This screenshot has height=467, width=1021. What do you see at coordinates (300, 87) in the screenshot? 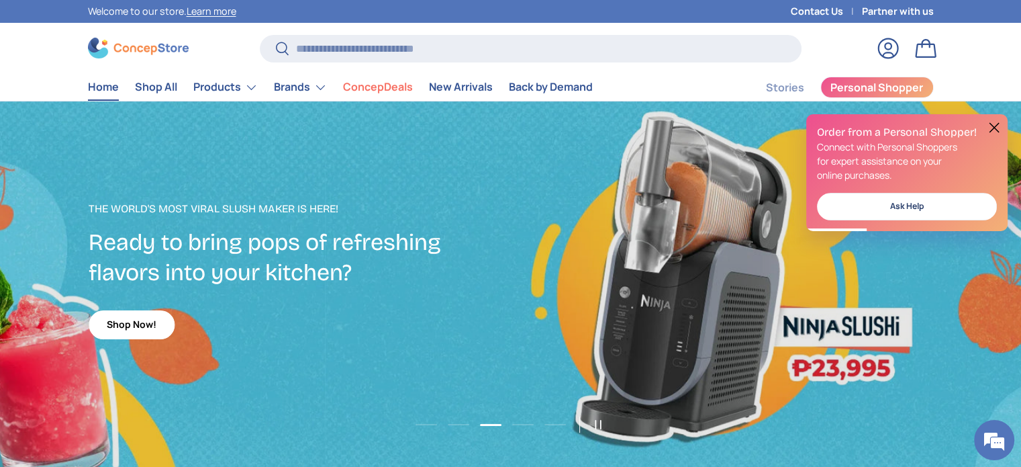
I see `summary: Brands` at bounding box center [300, 87].